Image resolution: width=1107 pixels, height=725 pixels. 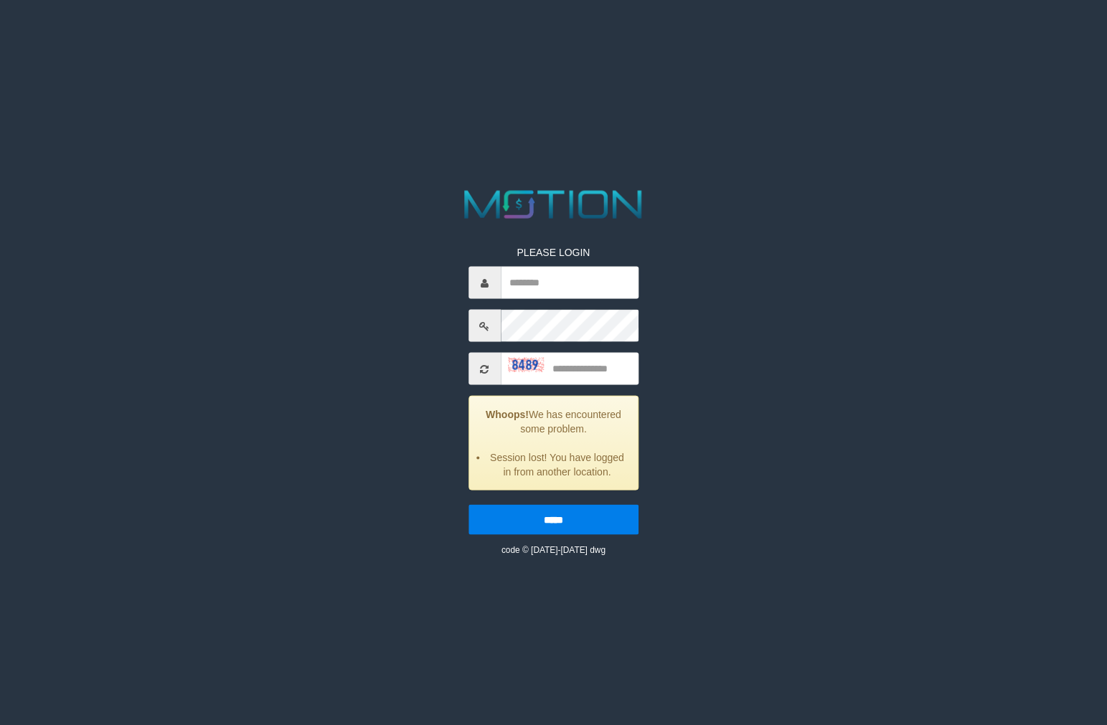 What do you see at coordinates (507, 415) in the screenshot?
I see `strong: Whoops!` at bounding box center [507, 415].